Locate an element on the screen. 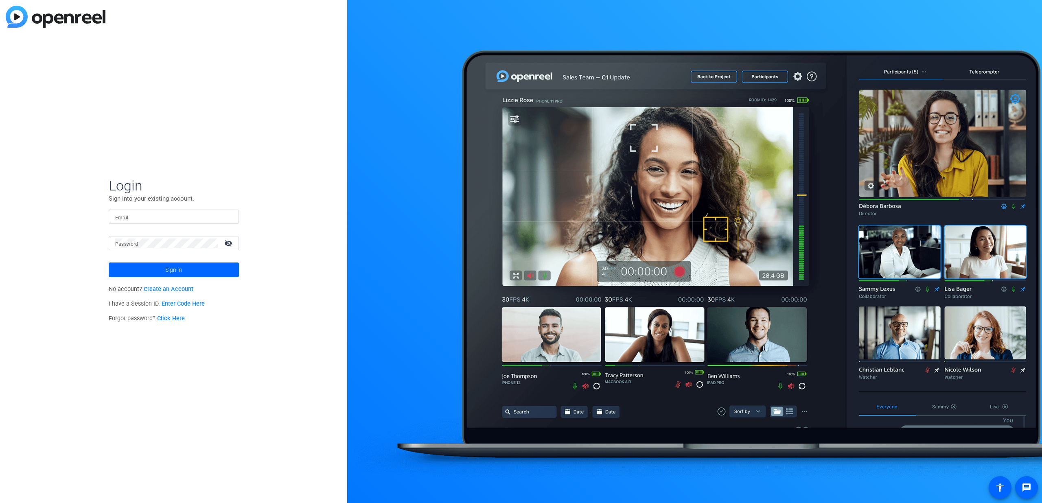 This screenshot has height=503, width=1042. mat-icon: visibility_off is located at coordinates (229, 243).